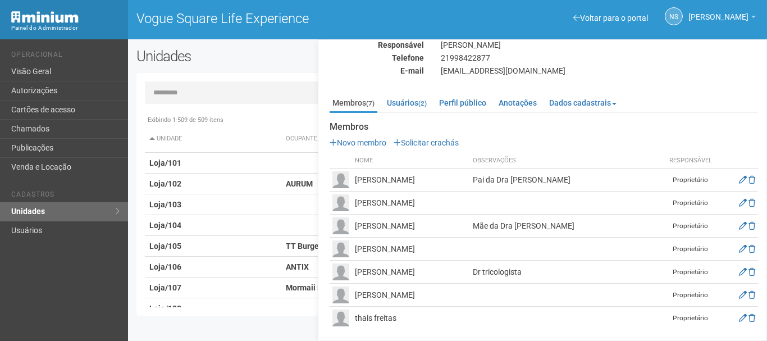 This screenshot has height=341, width=767. Describe the element at coordinates (518, 103) in the screenshot. I see `a: Anotações` at that location.